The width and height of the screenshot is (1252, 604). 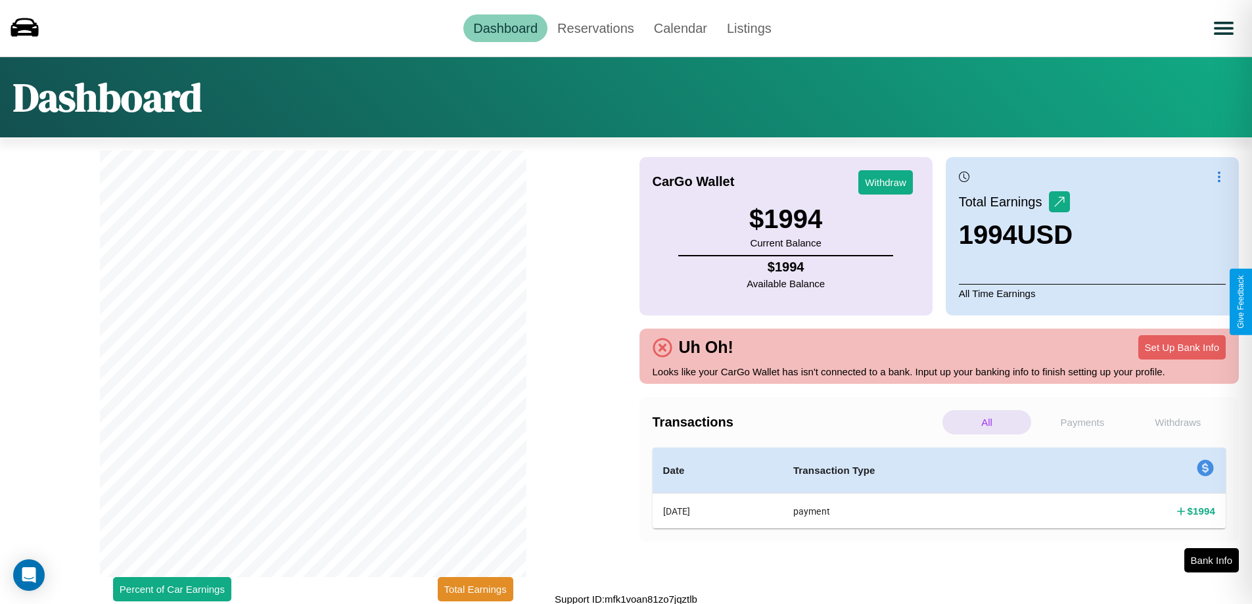 What do you see at coordinates (596, 28) in the screenshot?
I see `a: Reservations` at bounding box center [596, 28].